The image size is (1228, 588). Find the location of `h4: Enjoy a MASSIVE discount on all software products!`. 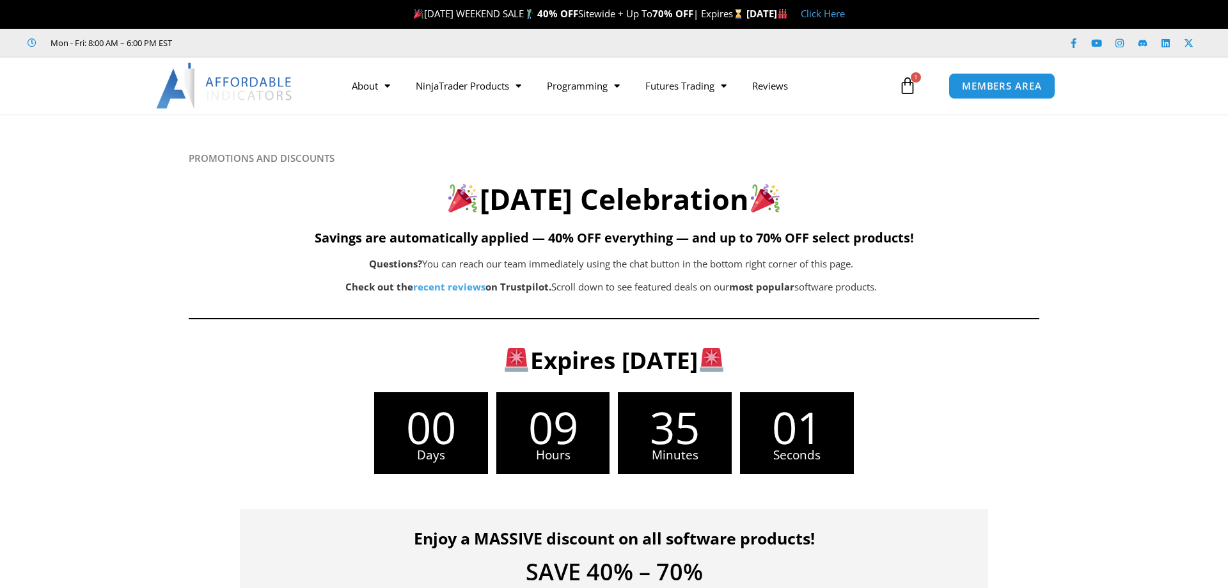

h4: Enjoy a MASSIVE discount on all software products! is located at coordinates (614, 538).